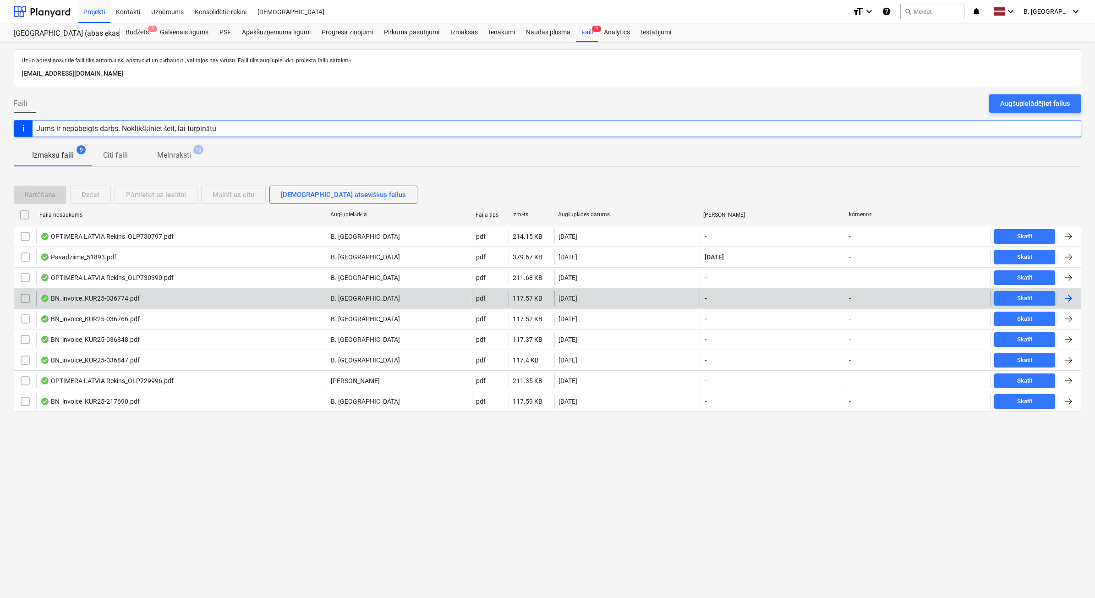 The height and width of the screenshot is (598, 1095). I want to click on span: 10, so click(198, 150).